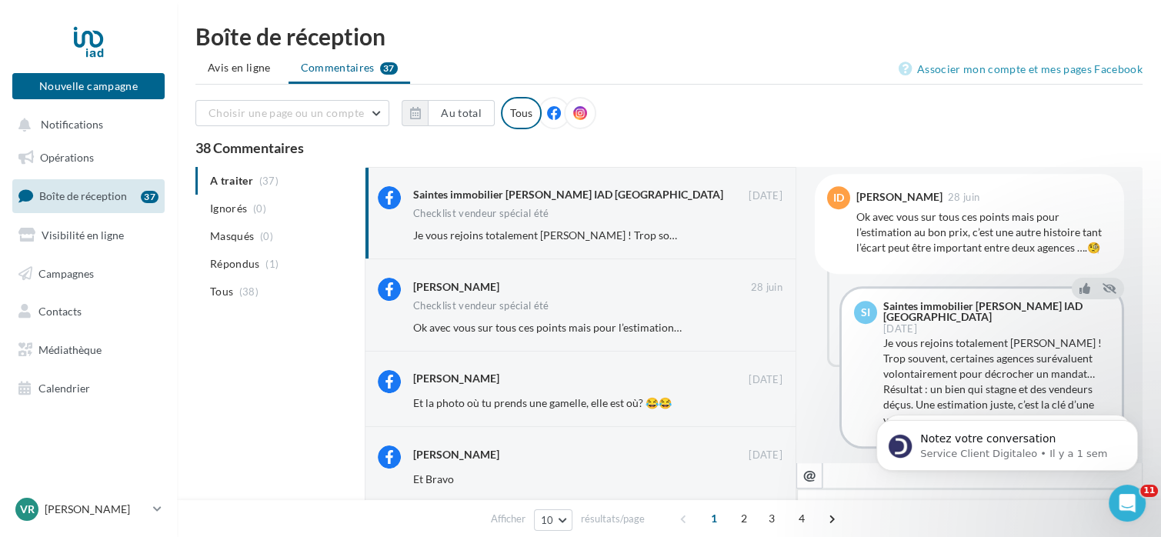 The width and height of the screenshot is (1161, 537). Describe the element at coordinates (292, 113) in the screenshot. I see `button: Choisir une page ou un compte` at that location.